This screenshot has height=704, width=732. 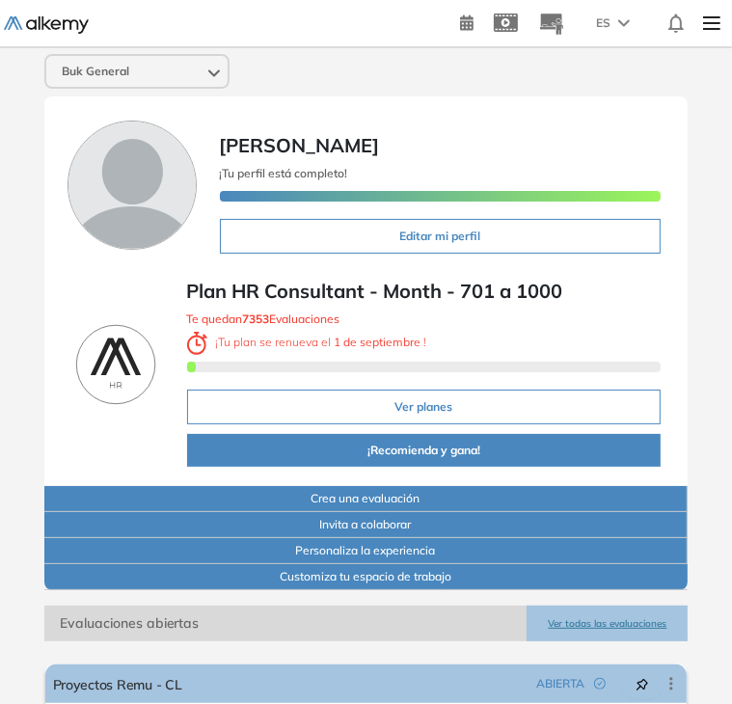 I want to click on span: Te quedan Evaluaciones, so click(x=263, y=318).